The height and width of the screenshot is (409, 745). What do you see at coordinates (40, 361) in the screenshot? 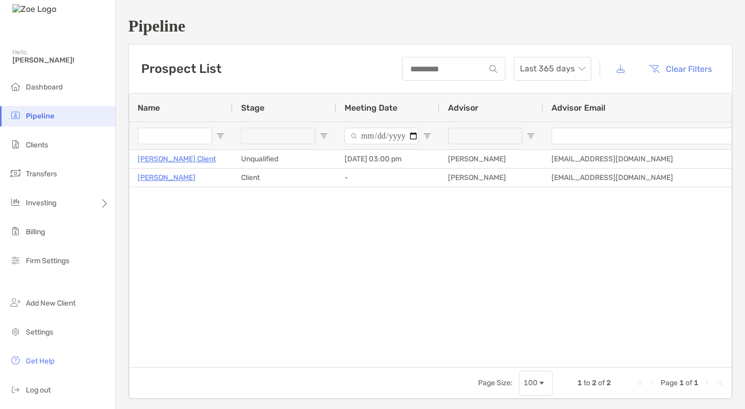
I see `span: Get Help` at bounding box center [40, 361].